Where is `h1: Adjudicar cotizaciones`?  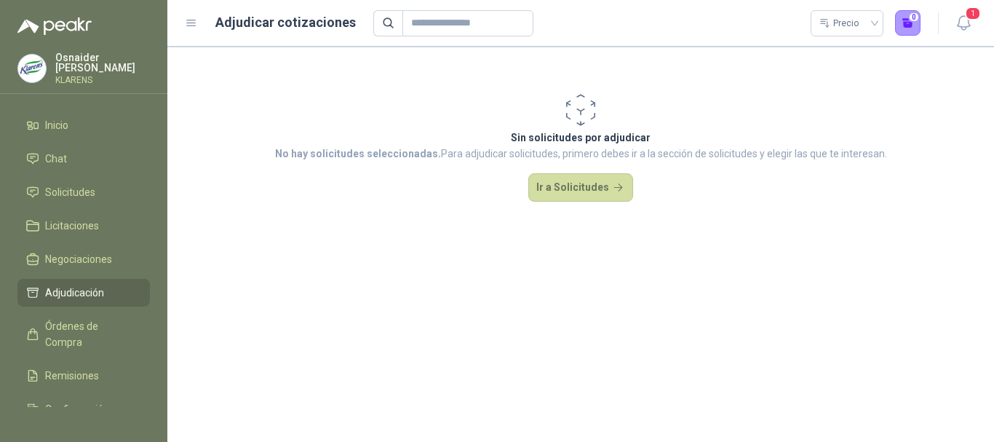 h1: Adjudicar cotizaciones is located at coordinates (285, 23).